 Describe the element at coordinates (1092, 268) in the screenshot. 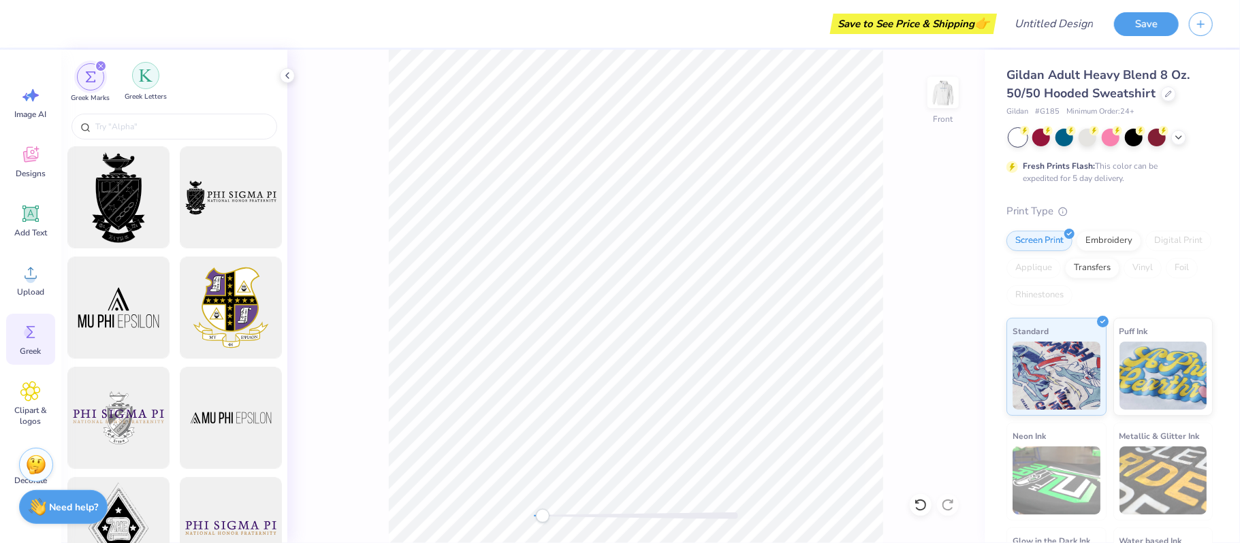

I see `div: Transfers` at that location.